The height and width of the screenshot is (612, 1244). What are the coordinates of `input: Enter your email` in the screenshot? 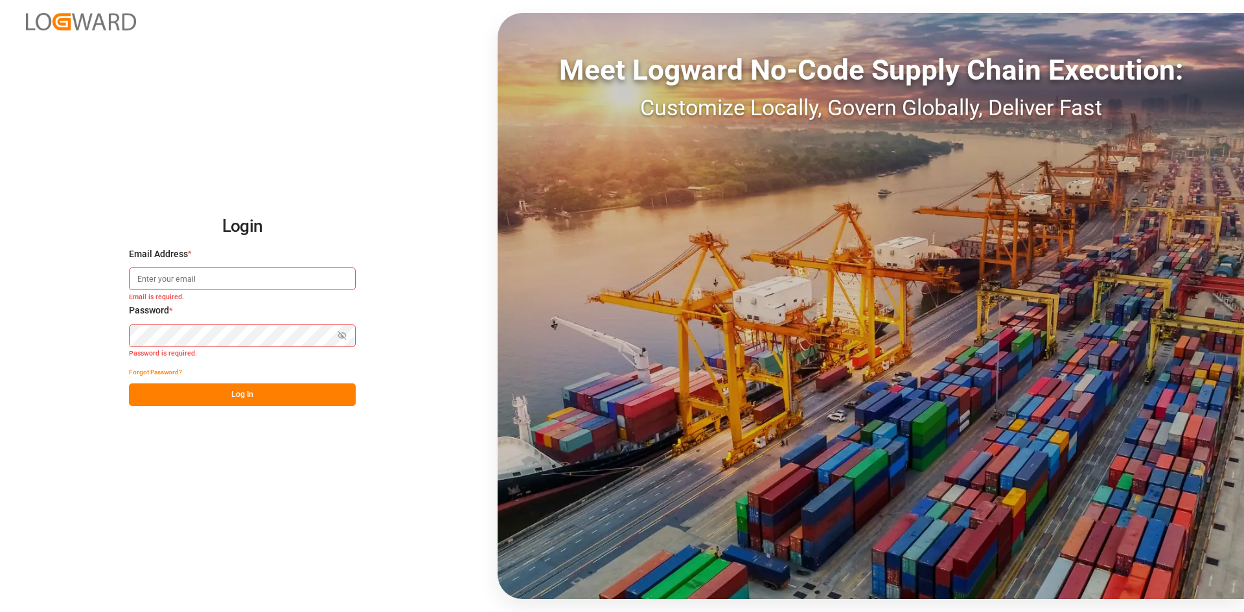 It's located at (242, 279).